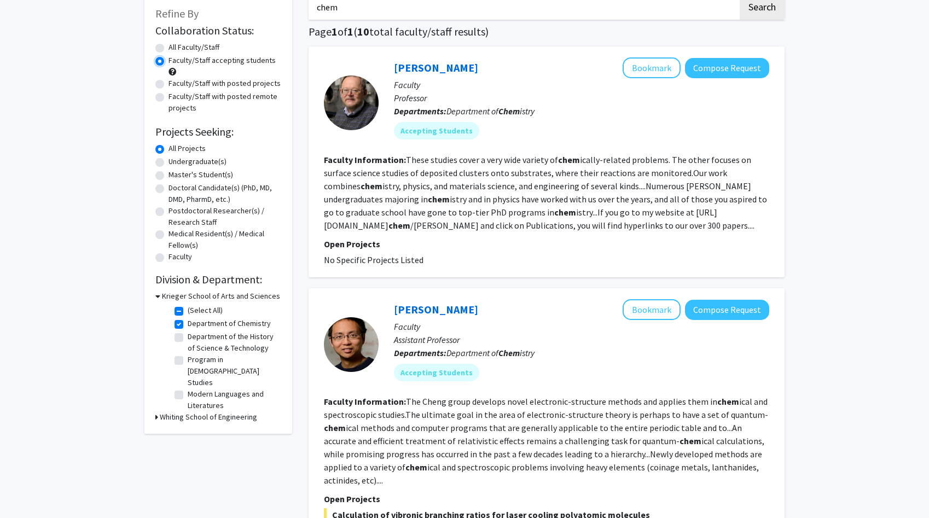 Image resolution: width=929 pixels, height=518 pixels. I want to click on p: Professor, so click(582, 98).